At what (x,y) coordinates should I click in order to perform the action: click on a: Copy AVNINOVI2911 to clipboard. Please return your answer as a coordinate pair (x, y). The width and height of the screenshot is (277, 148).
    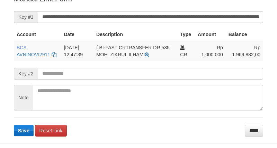
    Looking at the image, I should click on (54, 54).